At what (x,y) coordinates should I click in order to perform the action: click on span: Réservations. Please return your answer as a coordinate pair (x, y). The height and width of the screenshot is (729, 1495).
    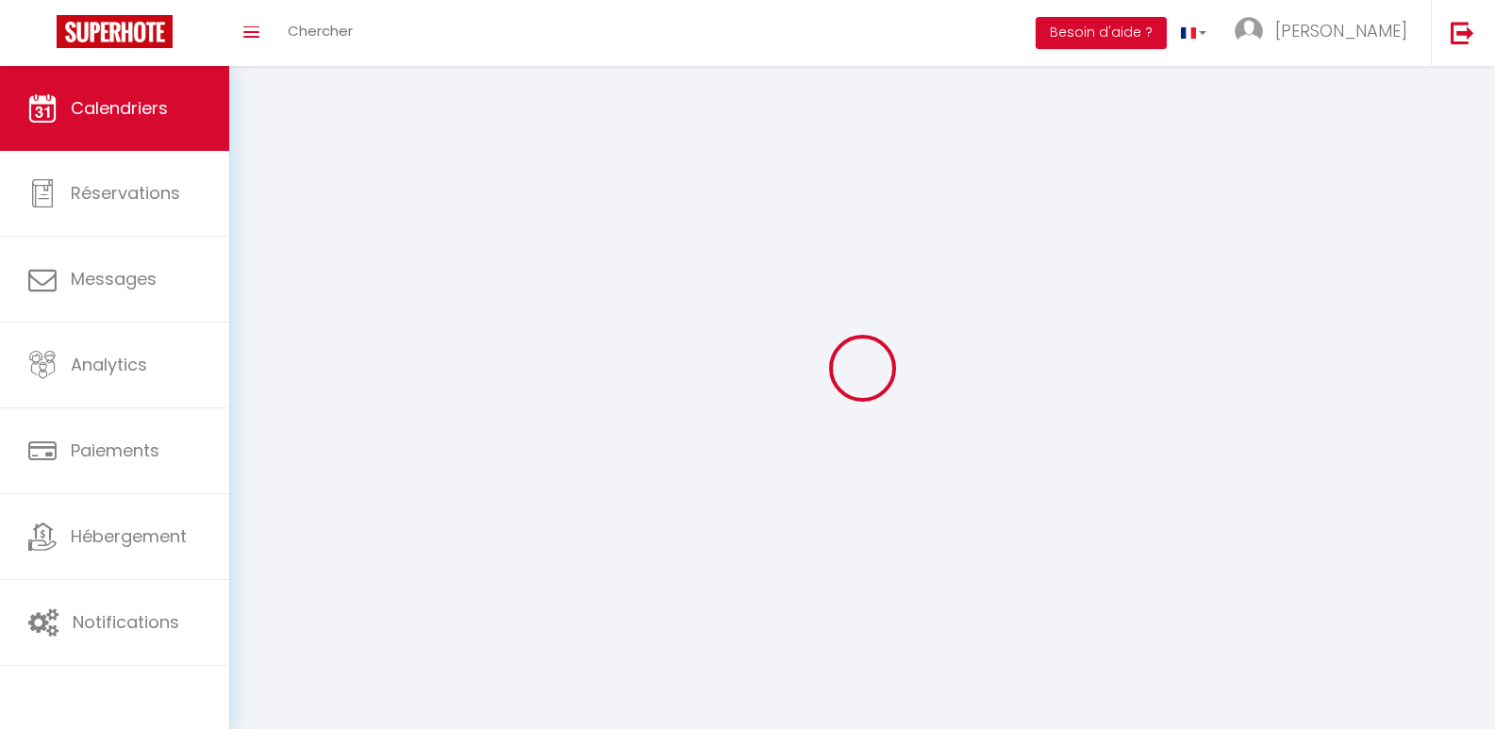
    Looking at the image, I should click on (125, 192).